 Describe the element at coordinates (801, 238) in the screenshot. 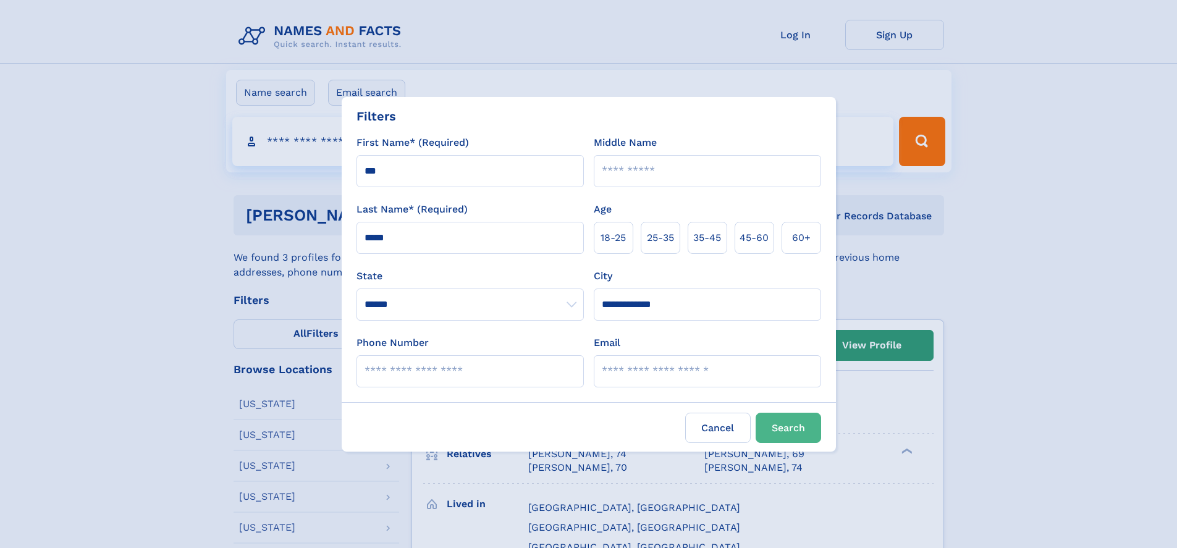

I see `span: 60+` at that location.